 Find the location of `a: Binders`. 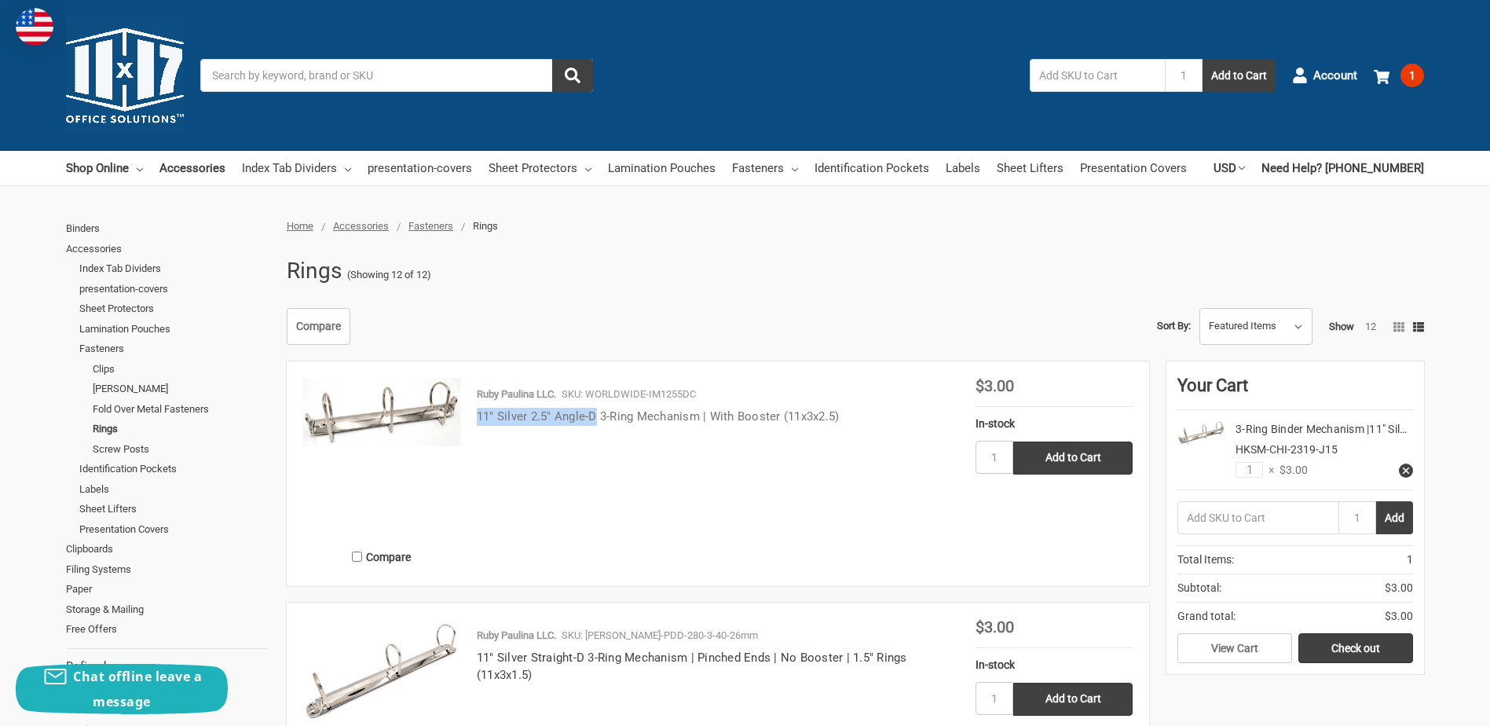

a: Binders is located at coordinates (167, 229).